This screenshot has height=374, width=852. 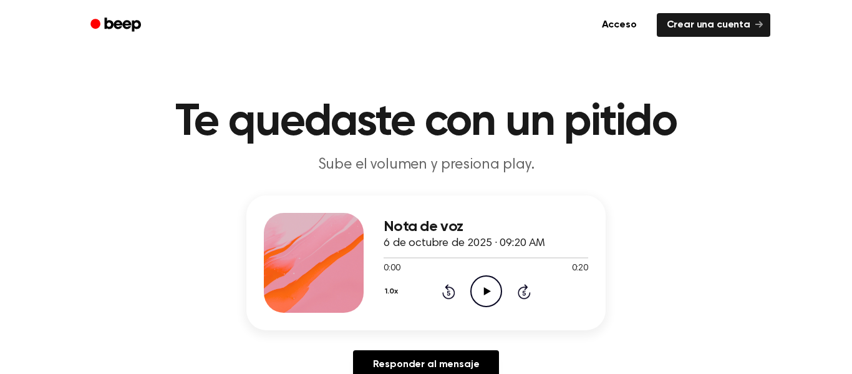 I want to click on font: Acceso, so click(x=619, y=25).